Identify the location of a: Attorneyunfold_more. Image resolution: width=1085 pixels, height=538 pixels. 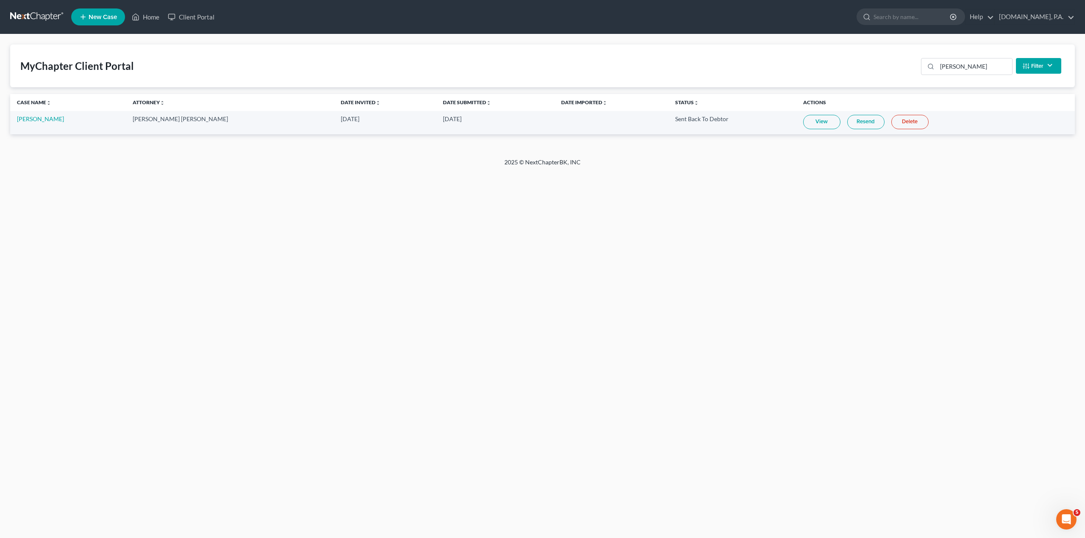
(149, 102).